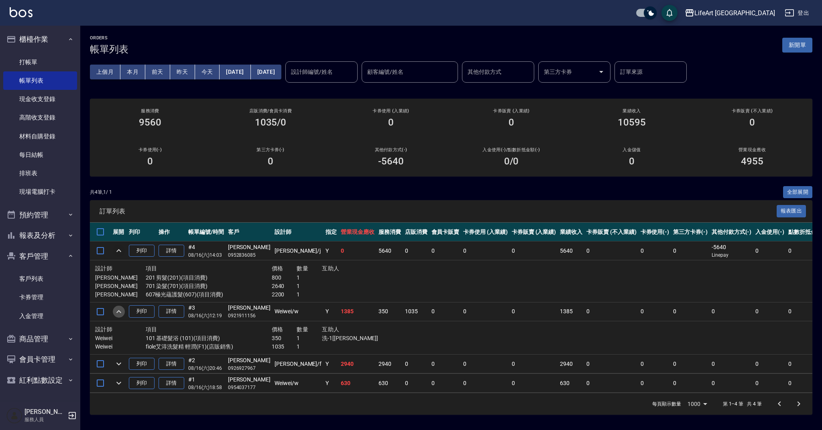 The height and width of the screenshot is (430, 822). What do you see at coordinates (206, 316) in the screenshot?
I see `p: 08/16 (六) 12:19` at bounding box center [206, 316].